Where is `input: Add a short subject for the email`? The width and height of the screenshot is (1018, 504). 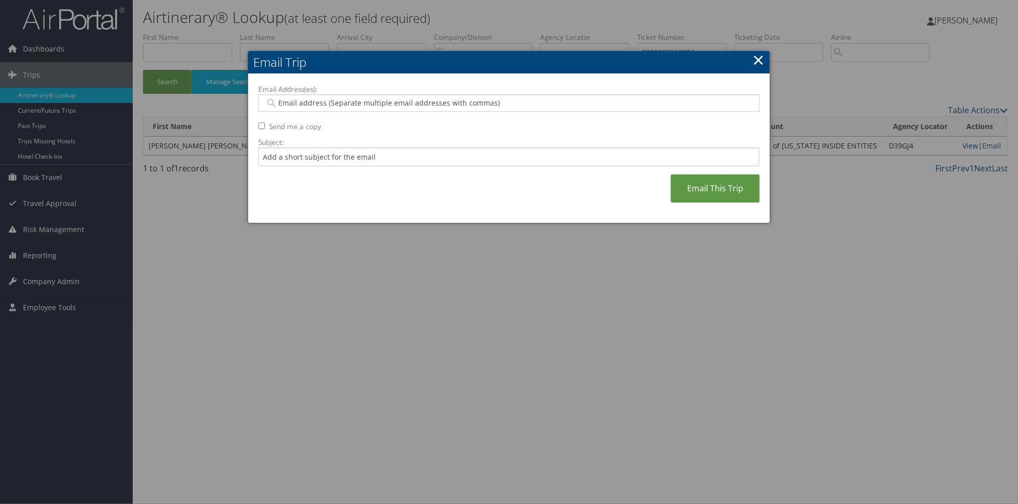
input: Add a short subject for the email is located at coordinates (509, 157).